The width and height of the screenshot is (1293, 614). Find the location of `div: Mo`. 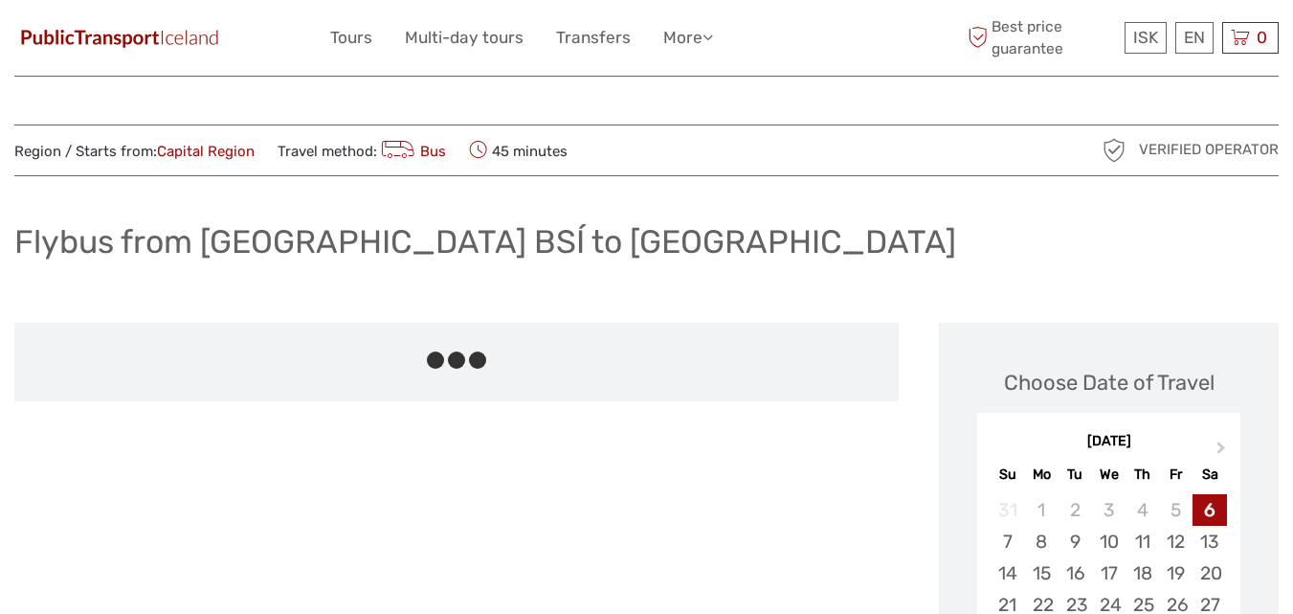

div: Mo is located at coordinates (1042, 474).